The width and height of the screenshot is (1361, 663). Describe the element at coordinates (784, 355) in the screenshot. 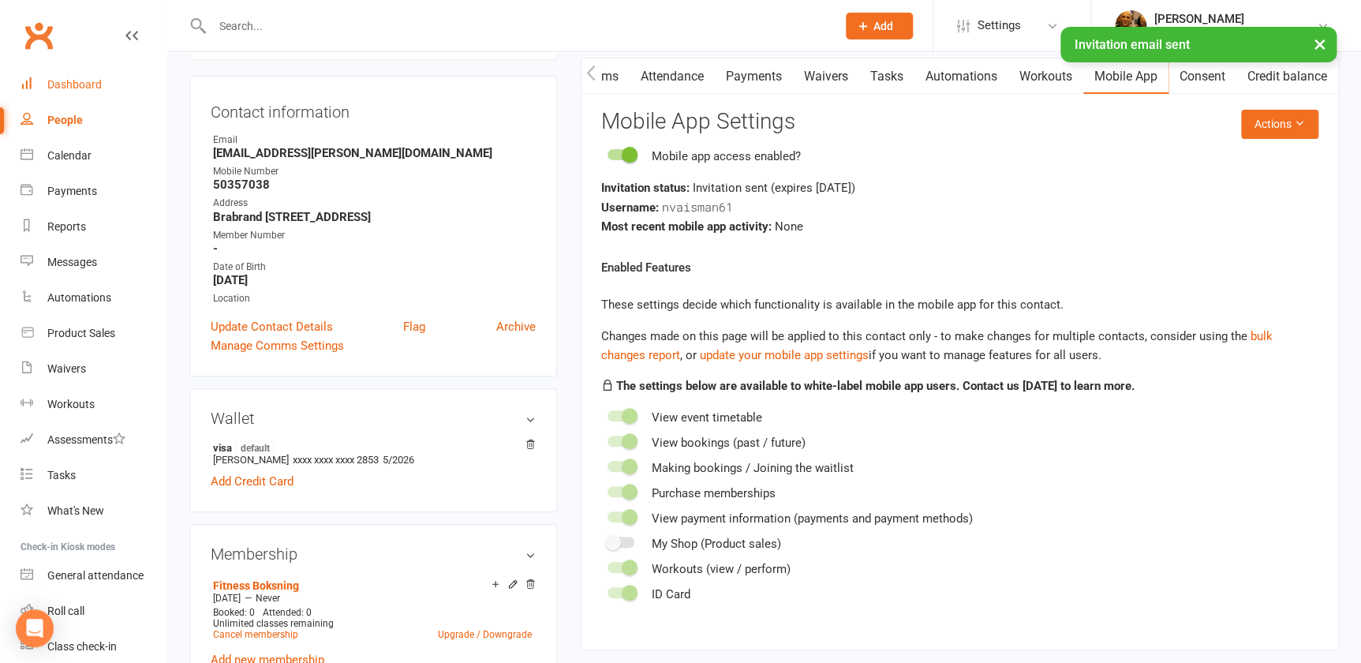

I see `a: update your mobile app settings` at that location.